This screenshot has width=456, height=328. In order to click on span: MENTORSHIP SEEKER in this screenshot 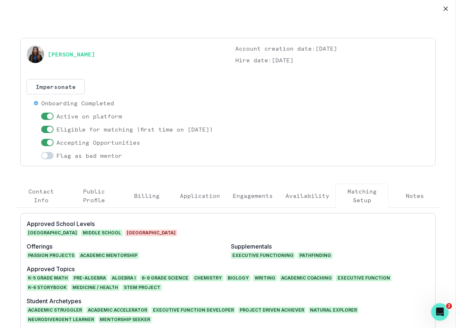, I will do `click(125, 319)`.